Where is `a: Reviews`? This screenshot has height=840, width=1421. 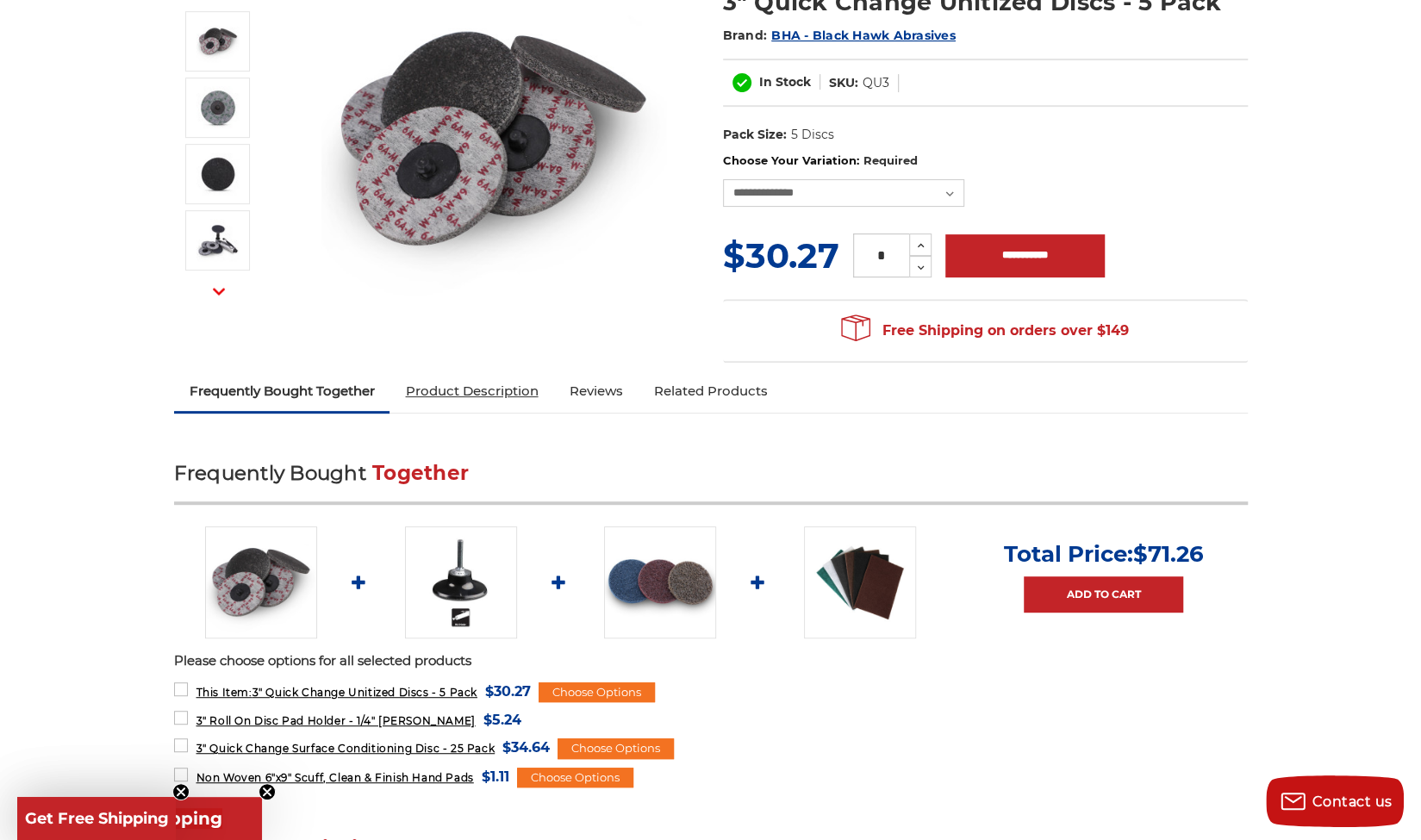
a: Reviews is located at coordinates (596, 391).